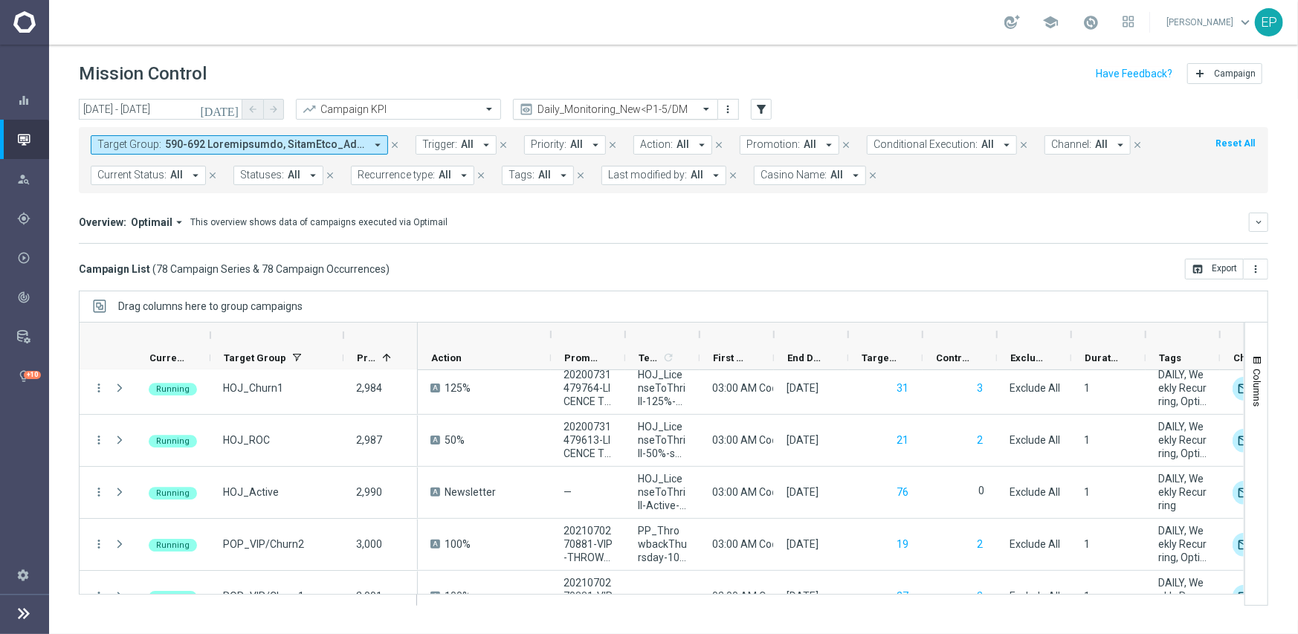 The image size is (1298, 634). Describe the element at coordinates (538, 176) in the screenshot. I see `button: Tags: All arrow_drop_down` at that location.